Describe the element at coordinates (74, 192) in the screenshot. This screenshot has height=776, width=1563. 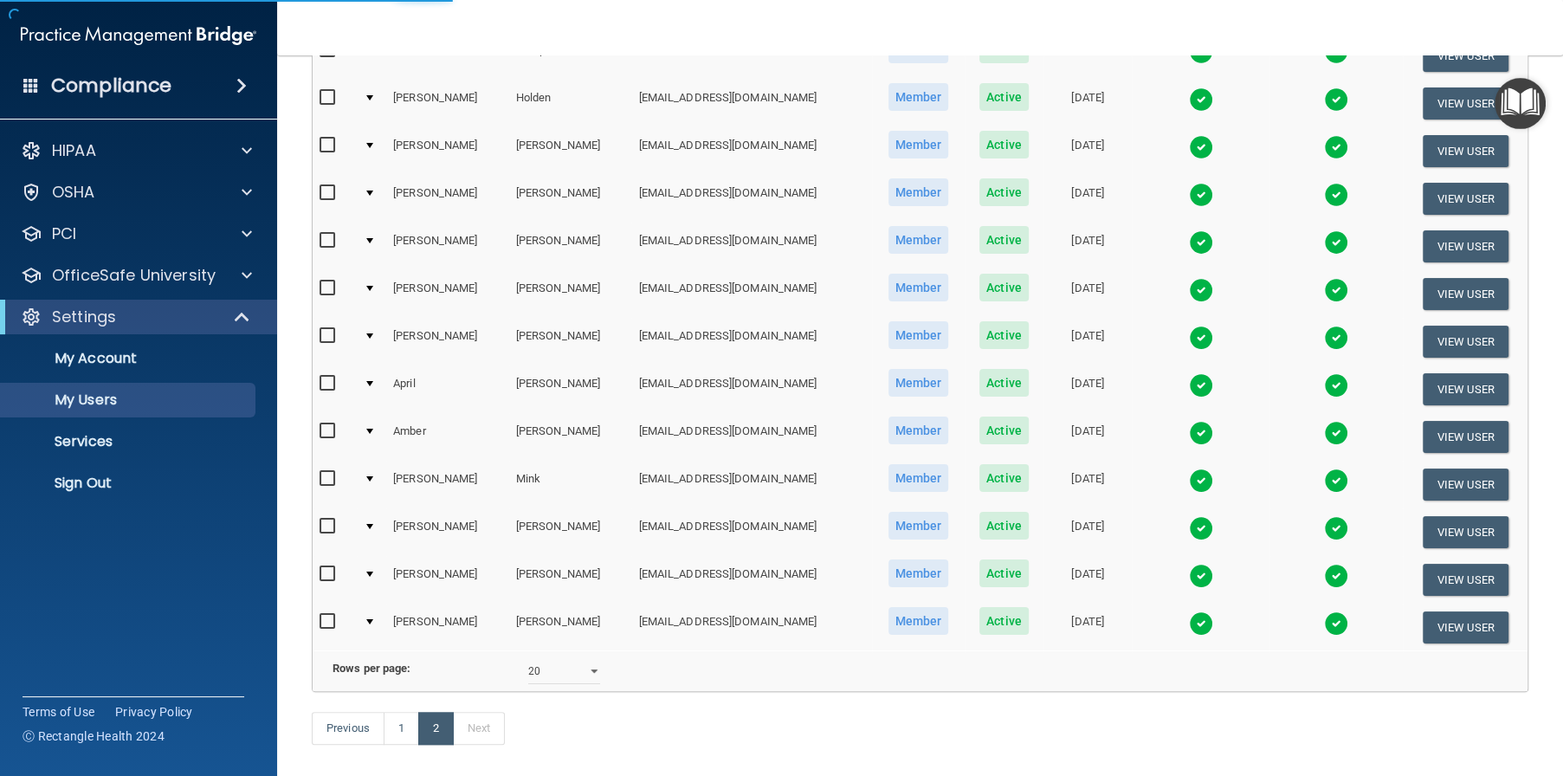
I see `p: OSHA` at that location.